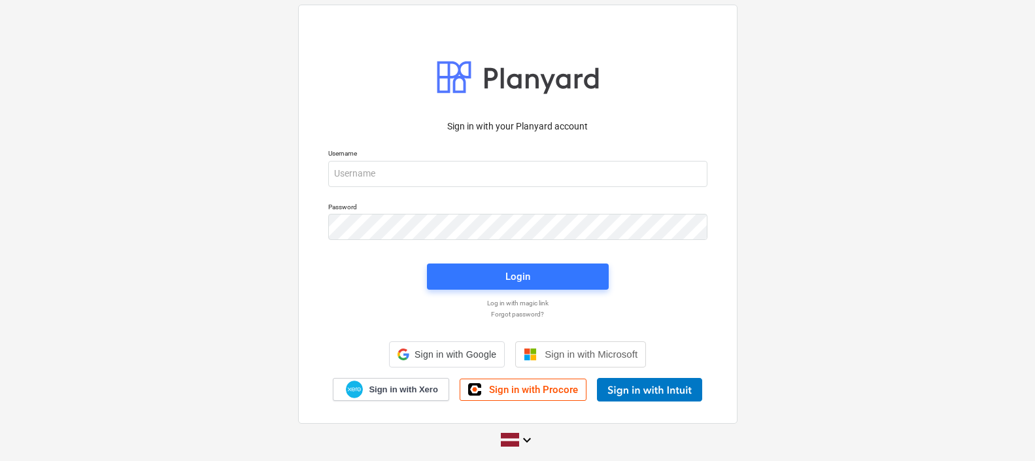 Image resolution: width=1035 pixels, height=461 pixels. What do you see at coordinates (518, 314) in the screenshot?
I see `a: Forgot password?` at bounding box center [518, 314].